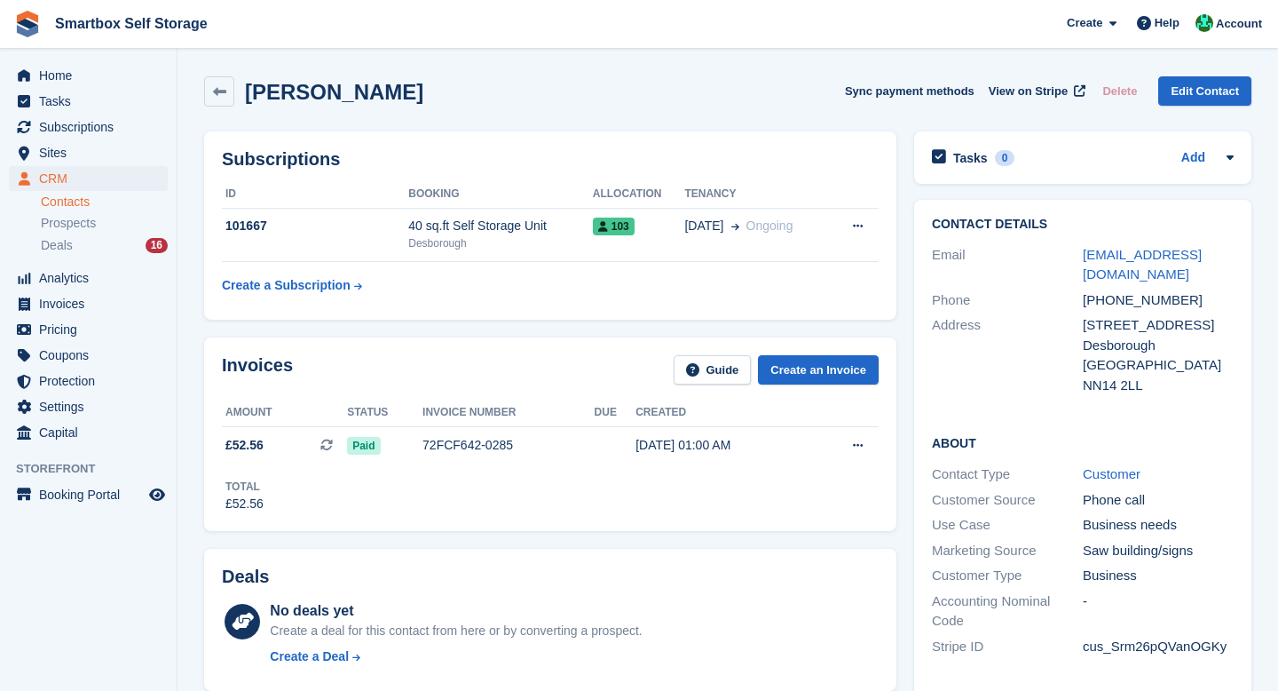 The height and width of the screenshot is (691, 1278). What do you see at coordinates (770, 225) in the screenshot?
I see `span: Ongoing` at bounding box center [770, 225].